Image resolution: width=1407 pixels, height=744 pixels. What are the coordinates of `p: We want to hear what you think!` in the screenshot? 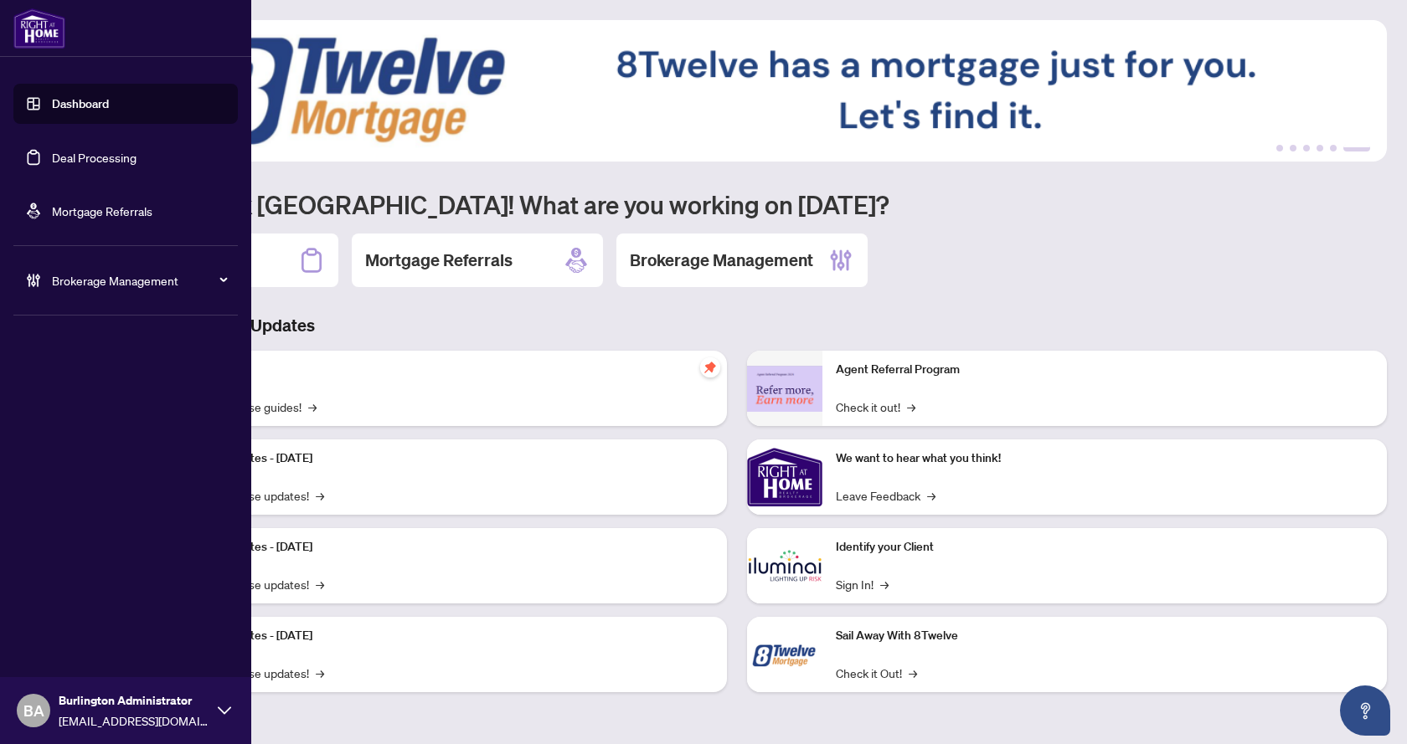 It's located at (1104, 459).